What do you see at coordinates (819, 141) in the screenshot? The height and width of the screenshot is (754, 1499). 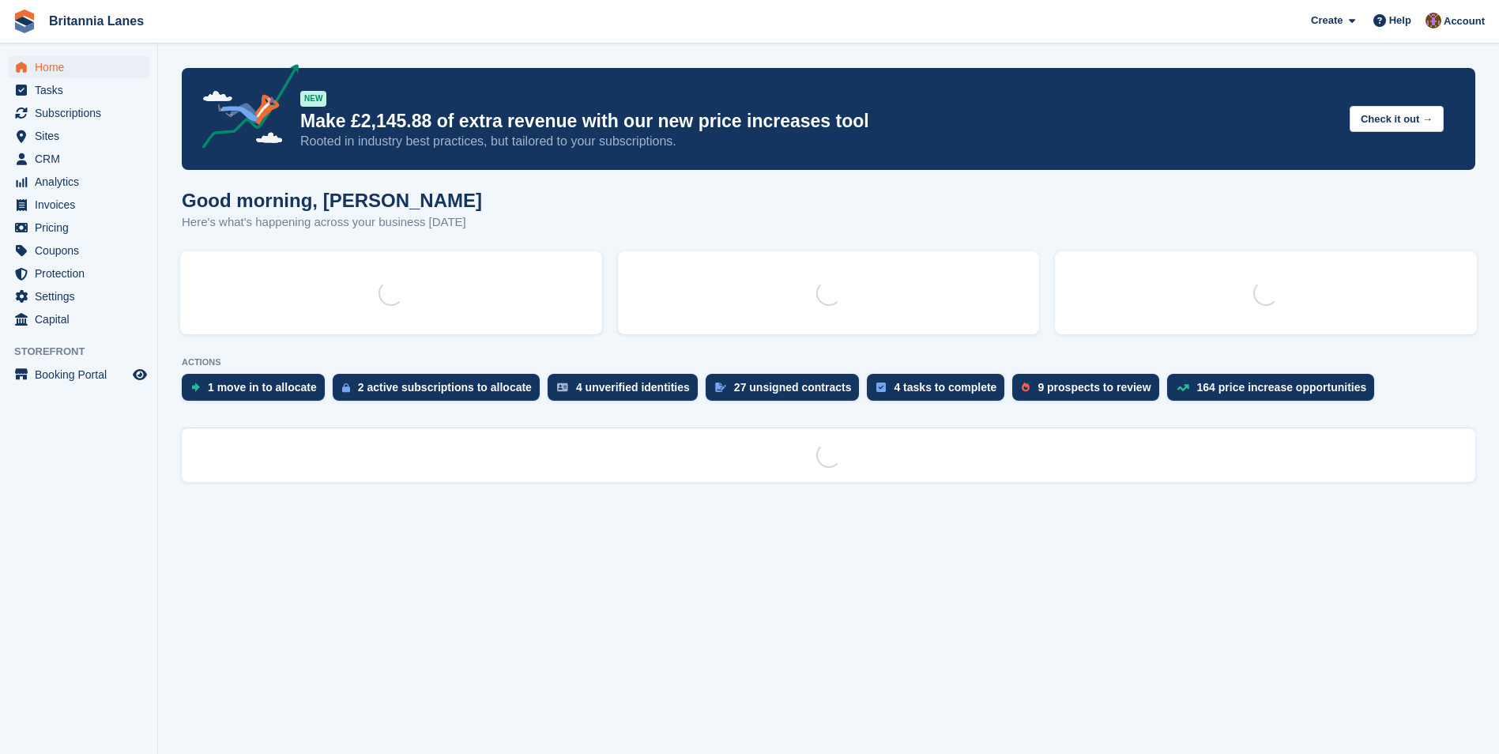 I see `p: Rooted in industry best practices, but tailored to your subscriptions.` at bounding box center [819, 141].